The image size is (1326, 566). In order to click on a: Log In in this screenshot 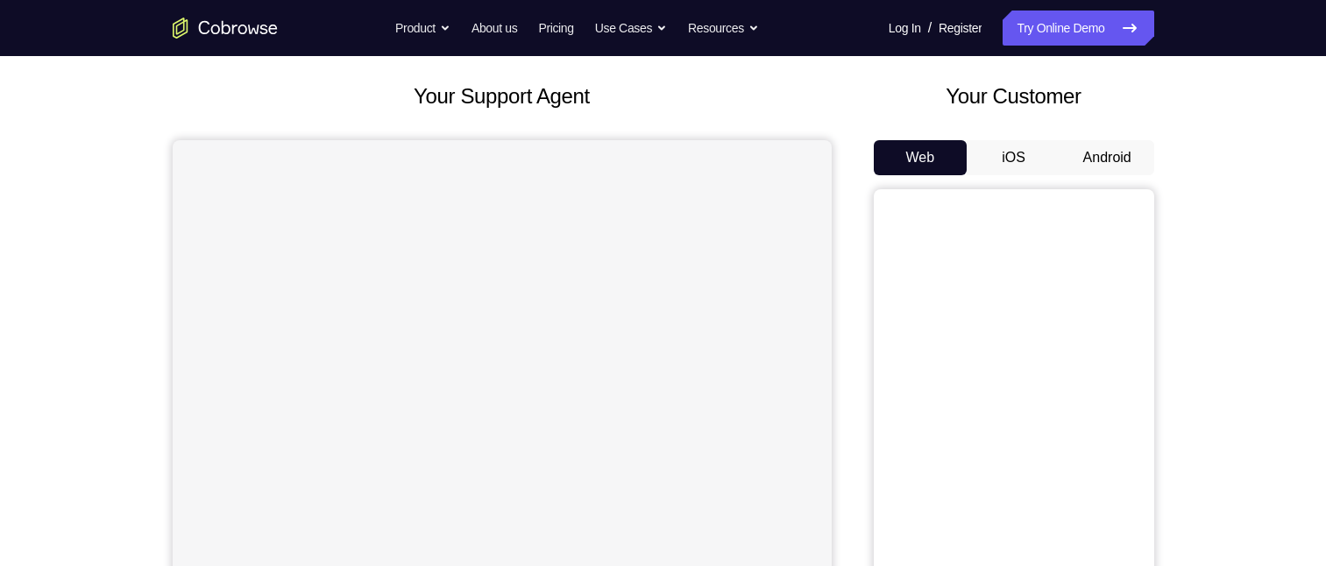, I will do `click(904, 28)`.